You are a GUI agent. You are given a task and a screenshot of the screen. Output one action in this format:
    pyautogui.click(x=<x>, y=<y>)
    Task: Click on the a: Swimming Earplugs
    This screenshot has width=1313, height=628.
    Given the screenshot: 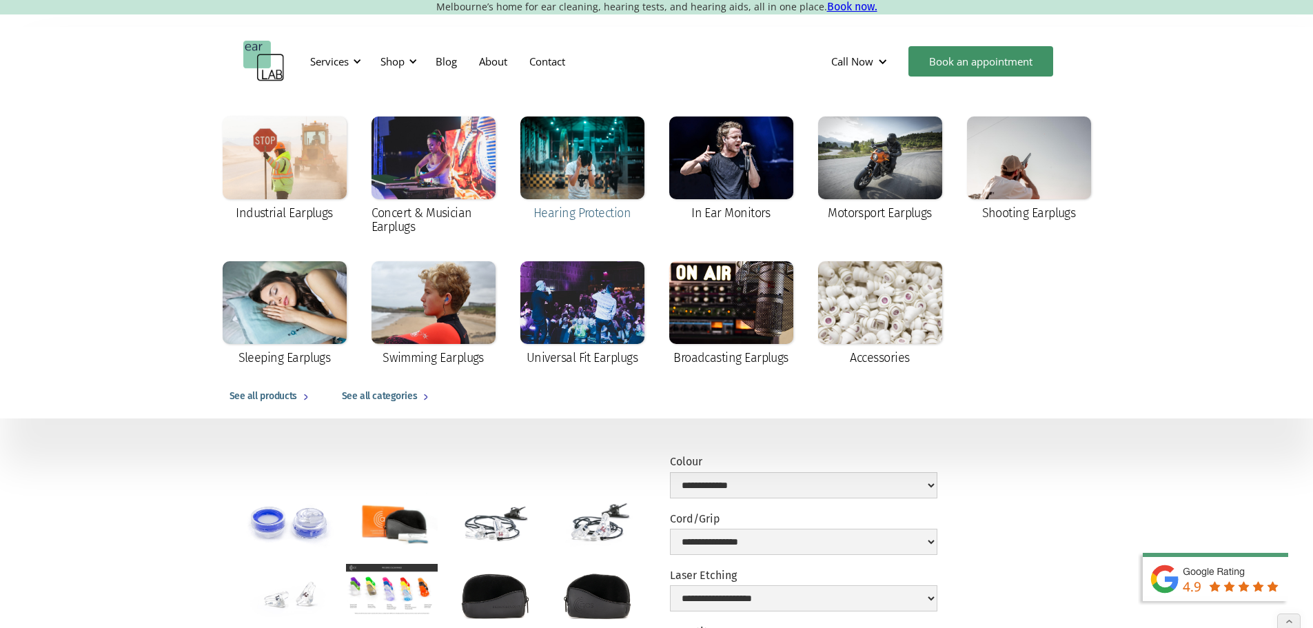 What is the action you would take?
    pyautogui.click(x=434, y=314)
    